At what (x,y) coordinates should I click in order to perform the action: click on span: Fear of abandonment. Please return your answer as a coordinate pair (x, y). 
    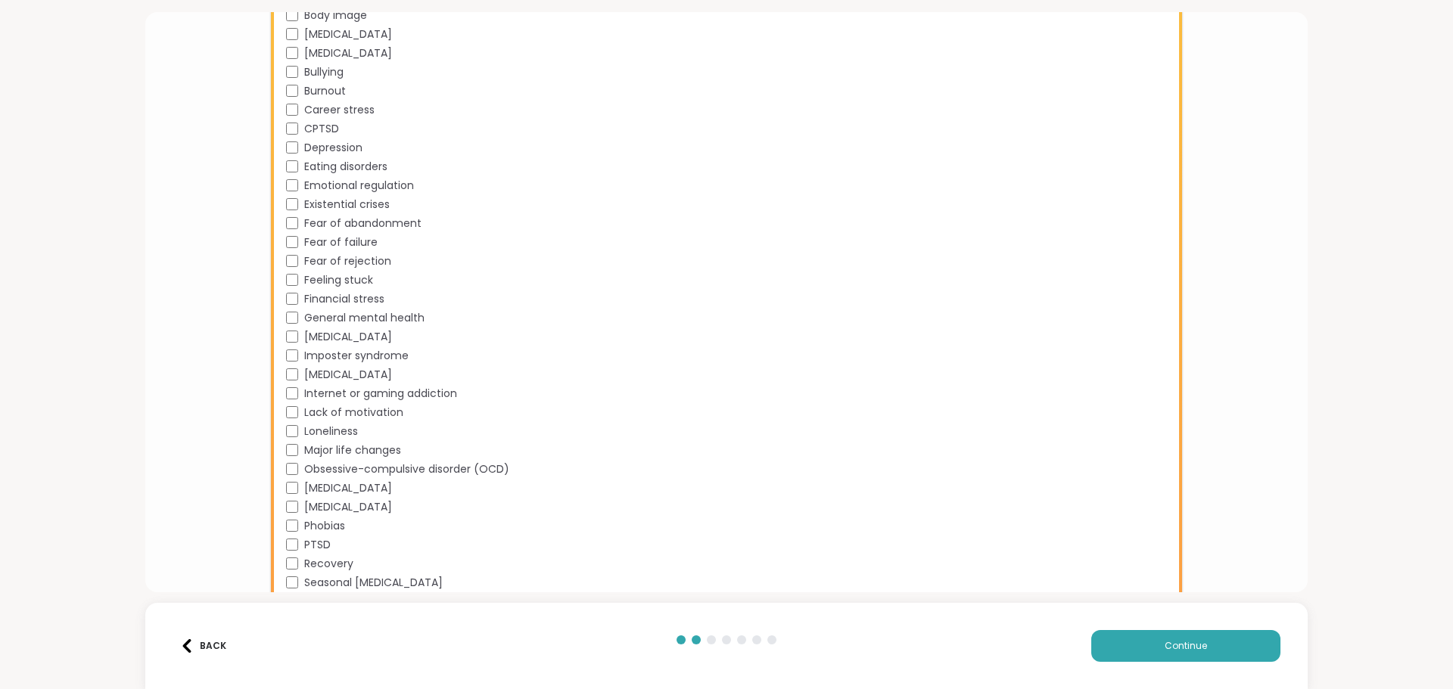
    Looking at the image, I should click on (362, 223).